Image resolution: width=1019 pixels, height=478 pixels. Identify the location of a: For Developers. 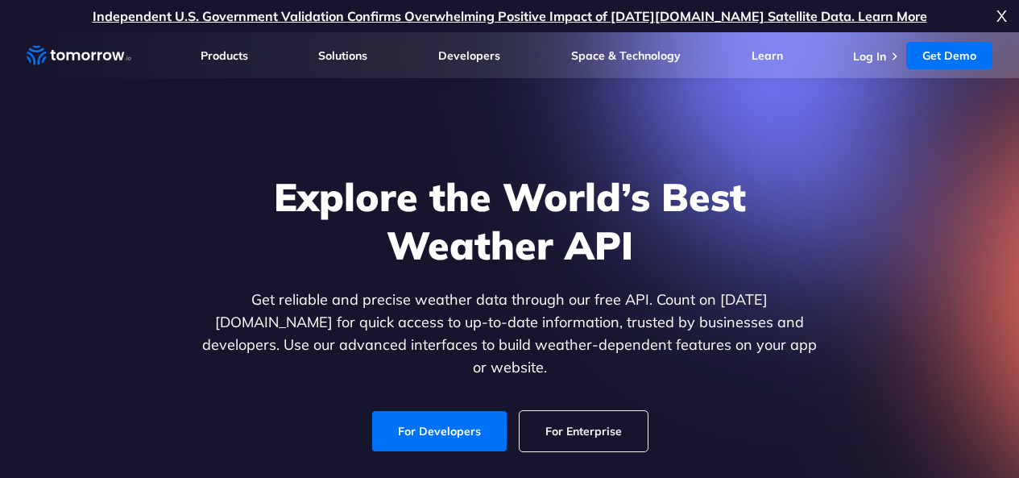
(439, 431).